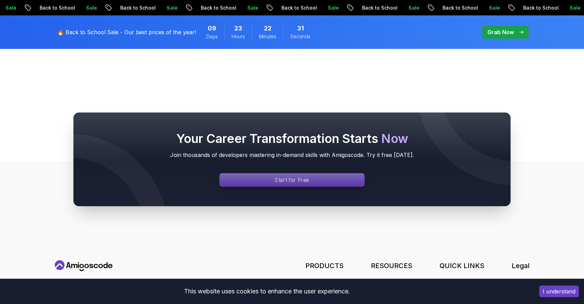 The image size is (584, 304). Describe the element at coordinates (521, 265) in the screenshot. I see `h3: Legal` at that location.